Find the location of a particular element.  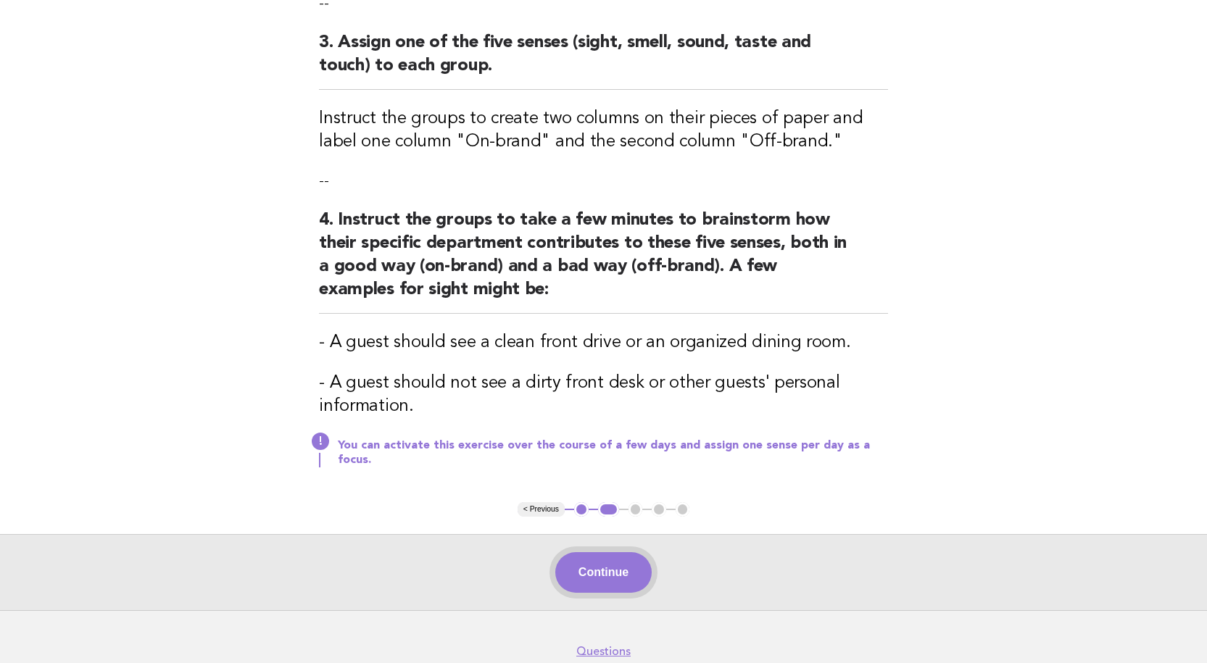

button: 2 is located at coordinates (608, 510).